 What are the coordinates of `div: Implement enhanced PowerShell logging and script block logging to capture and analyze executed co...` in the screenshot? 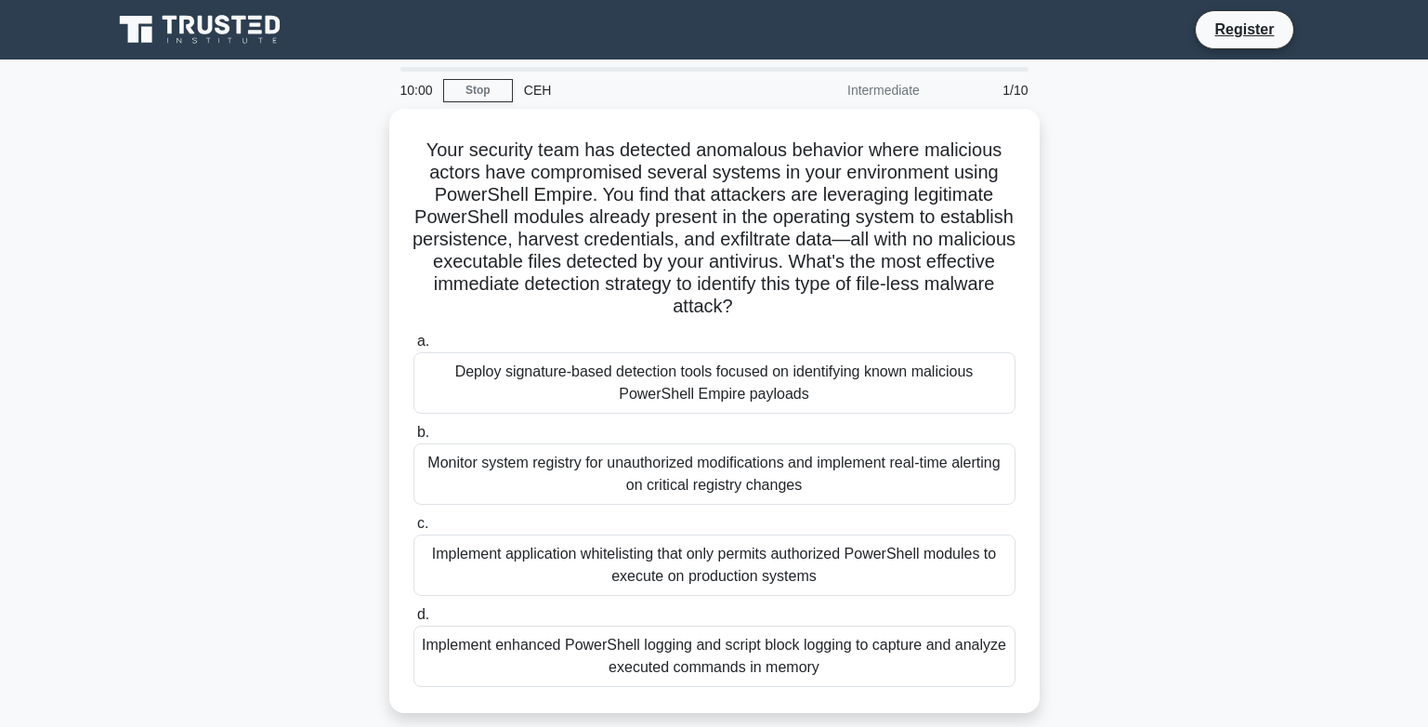 It's located at (714, 656).